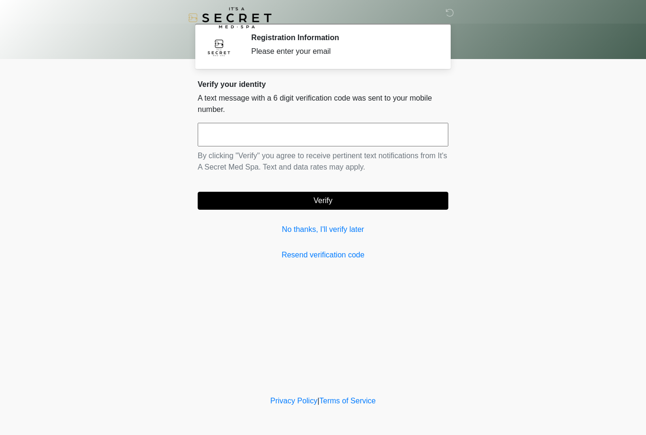 Image resolution: width=646 pixels, height=435 pixels. What do you see at coordinates (294, 401) in the screenshot?
I see `a: Privacy Policy` at bounding box center [294, 401].